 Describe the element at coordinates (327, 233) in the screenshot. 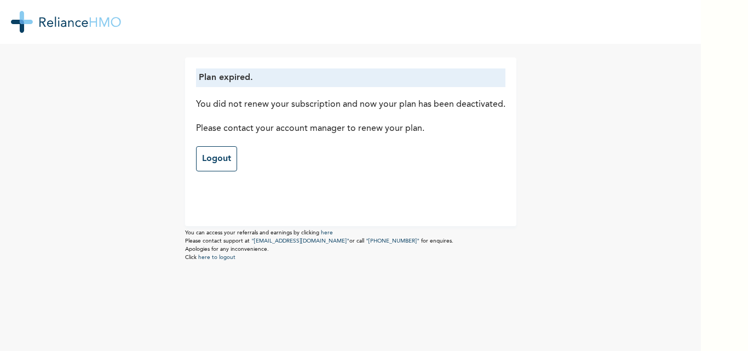

I see `a: here` at that location.